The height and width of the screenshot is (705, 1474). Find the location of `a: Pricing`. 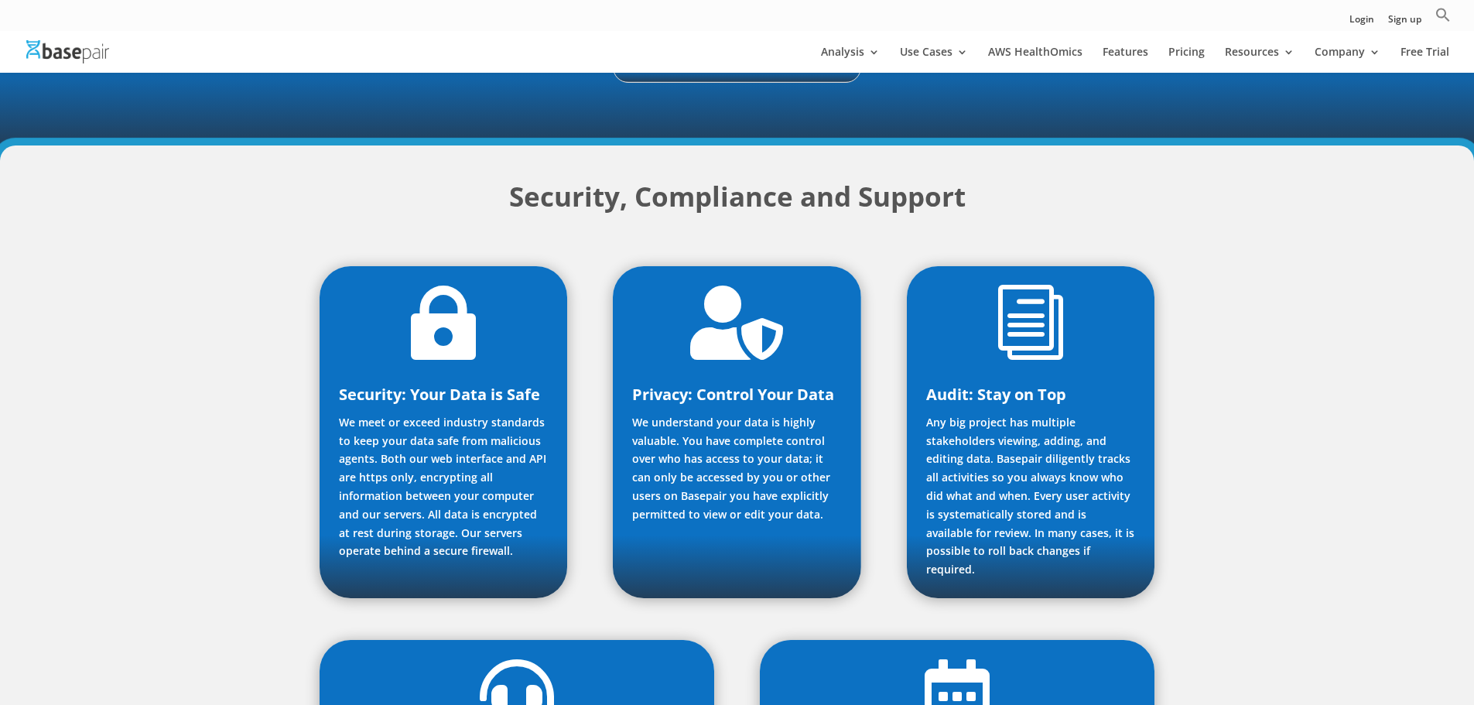

a: Pricing is located at coordinates (1186, 60).